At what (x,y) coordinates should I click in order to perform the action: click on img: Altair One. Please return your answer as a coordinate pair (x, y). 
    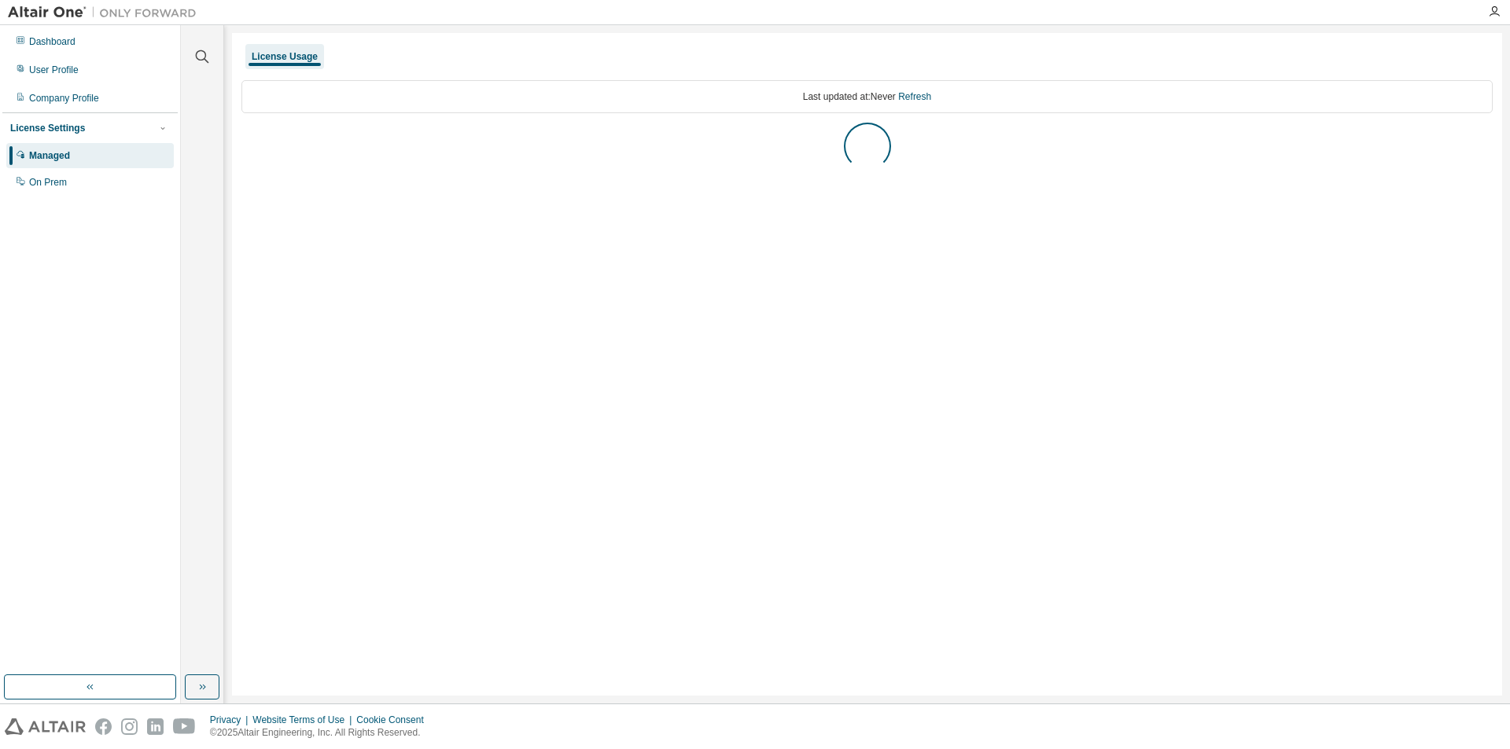
    Looking at the image, I should click on (106, 13).